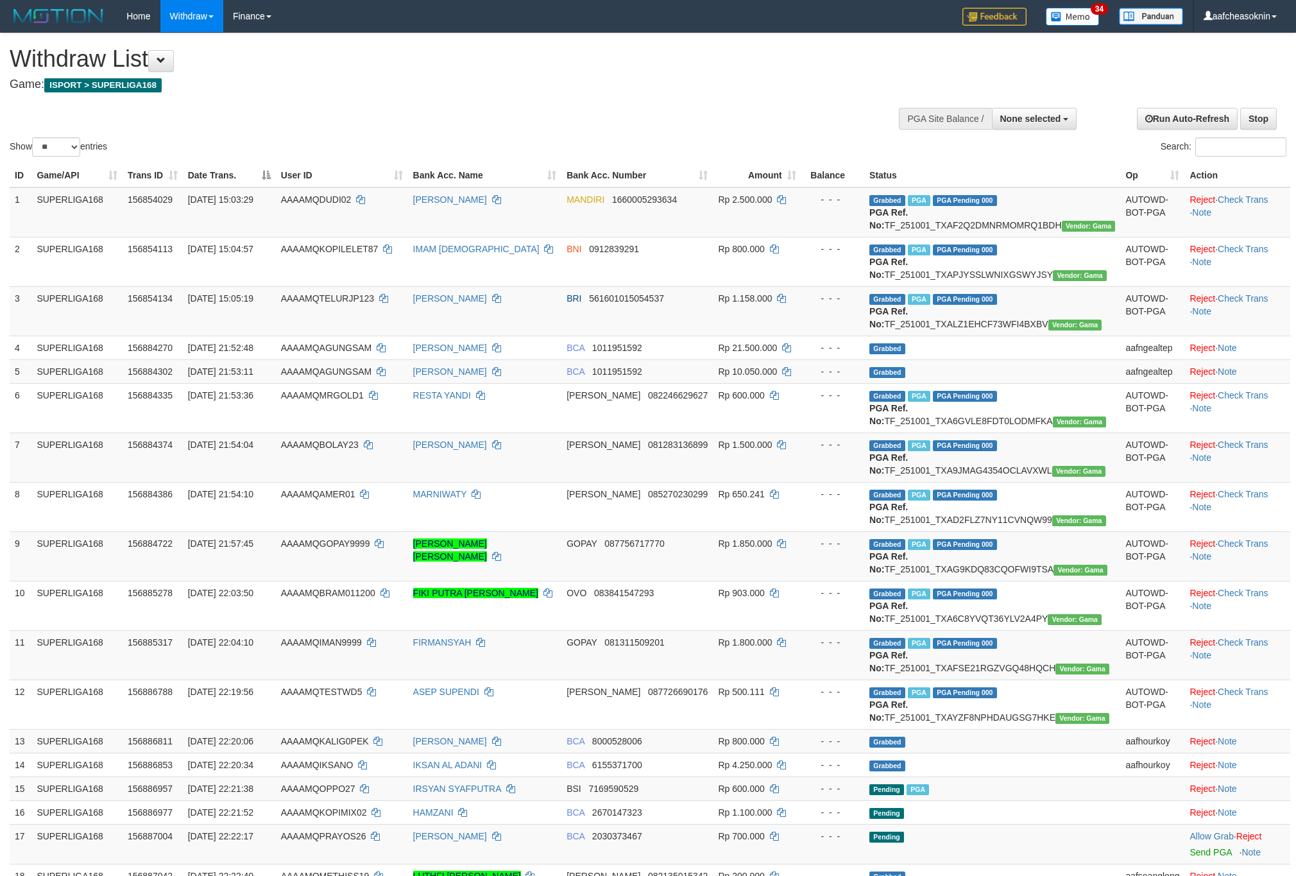 Image resolution: width=1296 pixels, height=876 pixels. What do you see at coordinates (576, 593) in the screenshot?
I see `span: OVO` at bounding box center [576, 593].